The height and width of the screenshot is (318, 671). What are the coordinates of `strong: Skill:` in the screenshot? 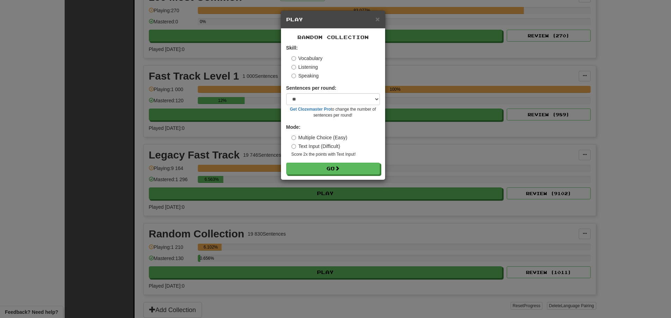 It's located at (292, 48).